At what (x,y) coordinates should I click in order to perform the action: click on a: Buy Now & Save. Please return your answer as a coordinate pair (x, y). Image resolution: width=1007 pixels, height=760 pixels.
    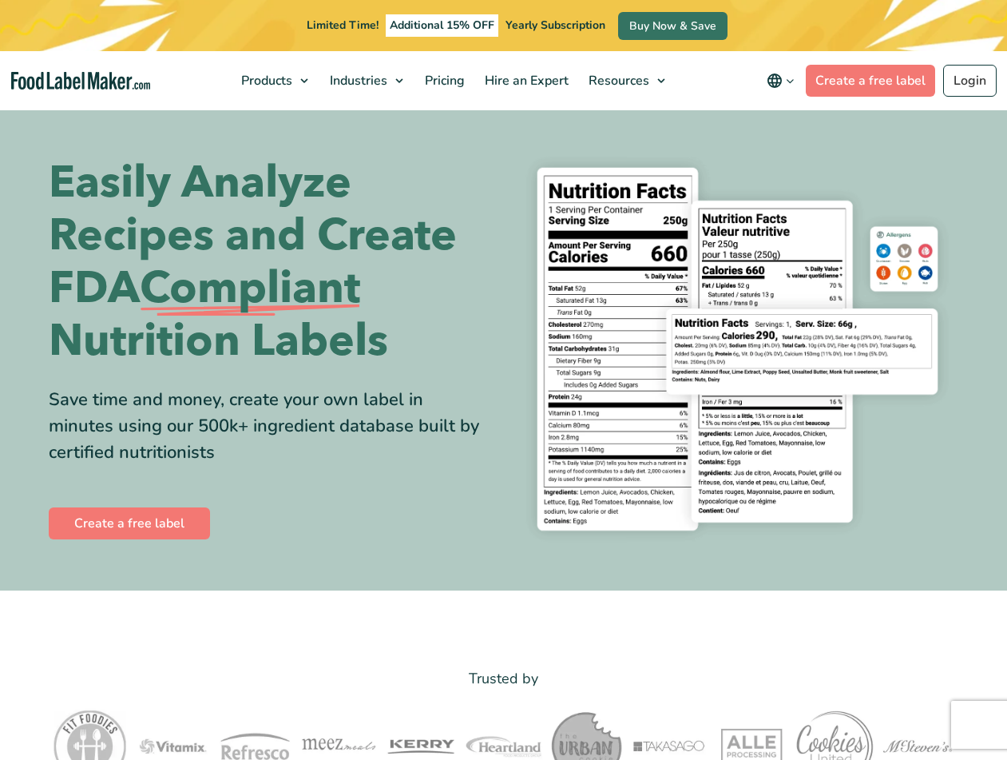
    Looking at the image, I should click on (673, 26).